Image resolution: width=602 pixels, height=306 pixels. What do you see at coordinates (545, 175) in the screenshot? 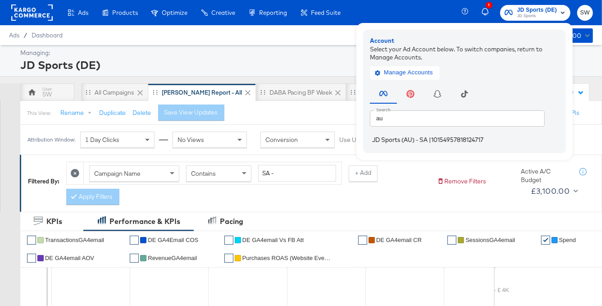
I see `div: Active A/C Budget` at bounding box center [545, 175].